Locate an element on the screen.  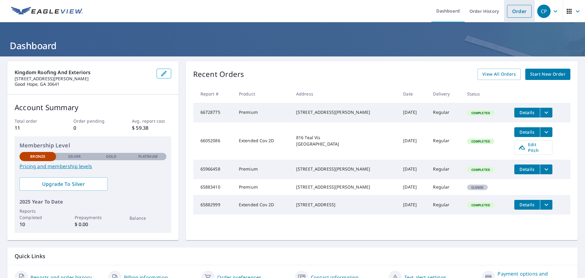
button: filesDropdownBtn-66052086 is located at coordinates (546, 132).